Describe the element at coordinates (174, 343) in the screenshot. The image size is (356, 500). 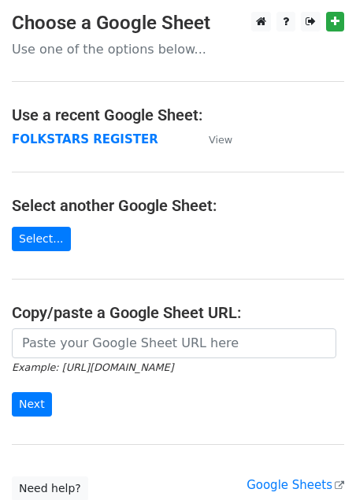
I see `input: Paste your Google Sheet URL here` at that location.